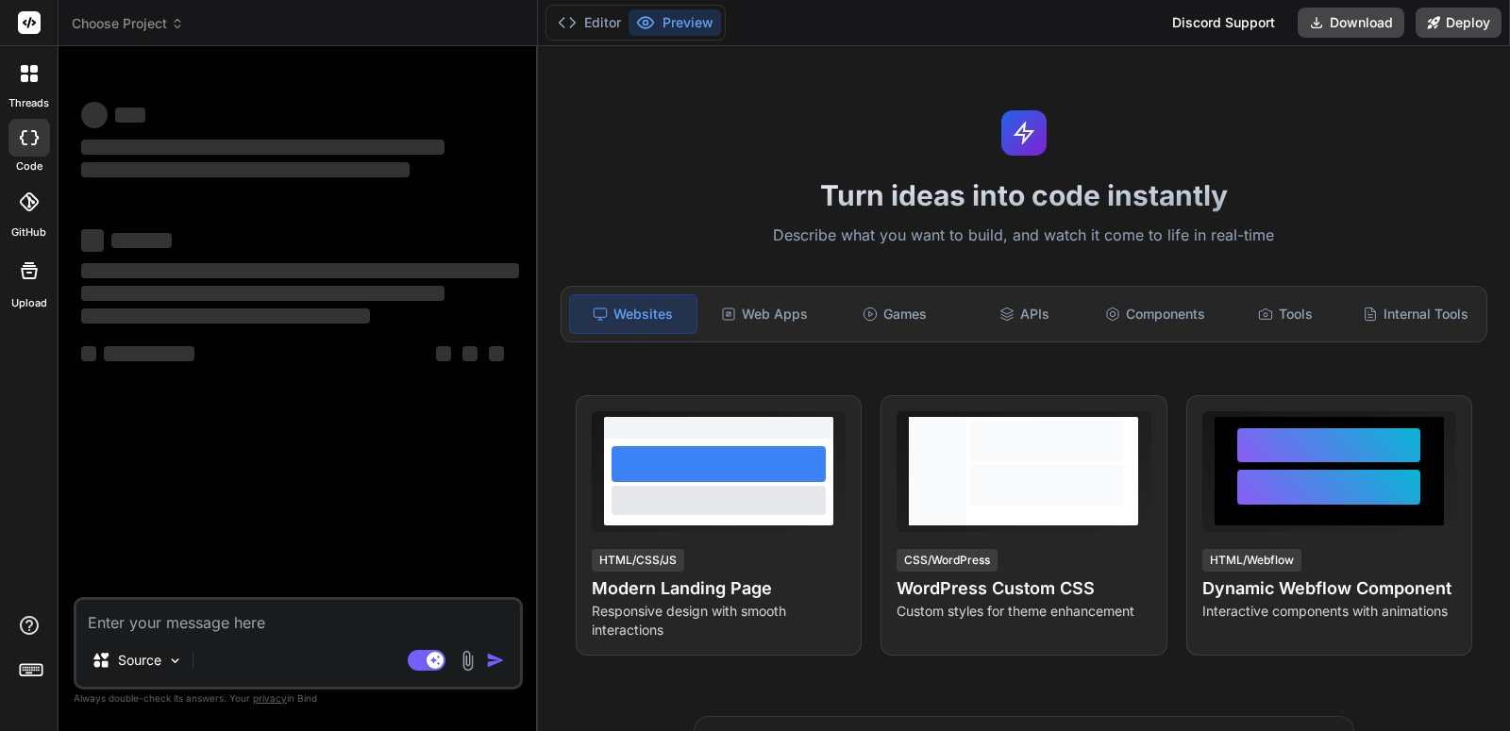 The image size is (1510, 731). What do you see at coordinates (140, 660) in the screenshot?
I see `p: Source` at bounding box center [140, 660].